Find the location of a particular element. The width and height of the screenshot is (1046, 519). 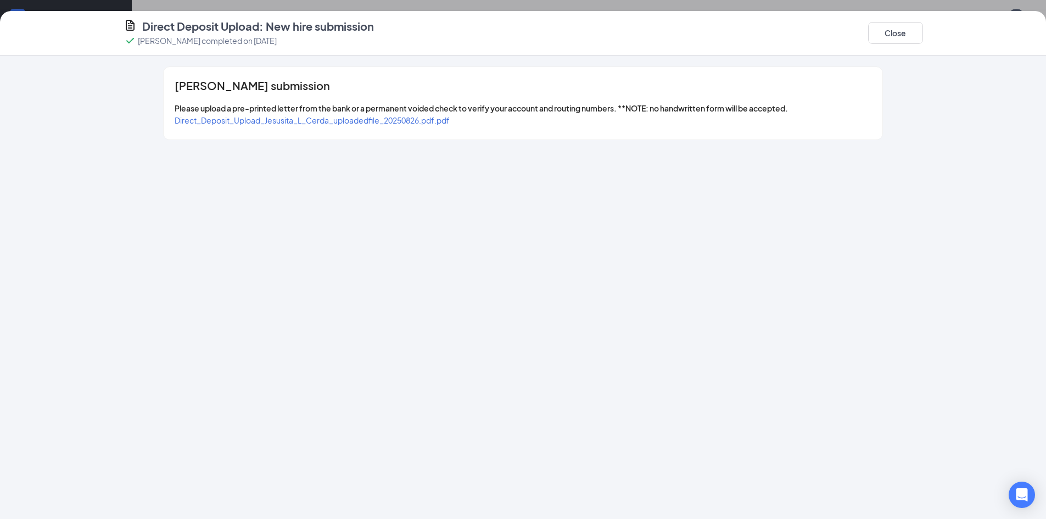

svg: Checkmark is located at coordinates (130, 41).